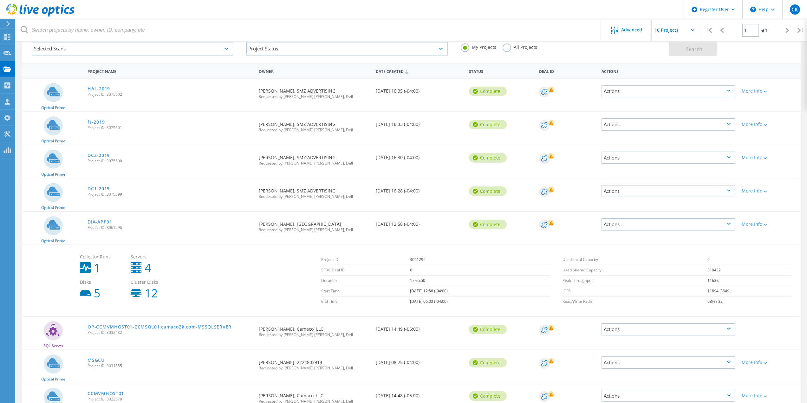 The image size is (807, 403). I want to click on td: Start Time, so click(366, 291).